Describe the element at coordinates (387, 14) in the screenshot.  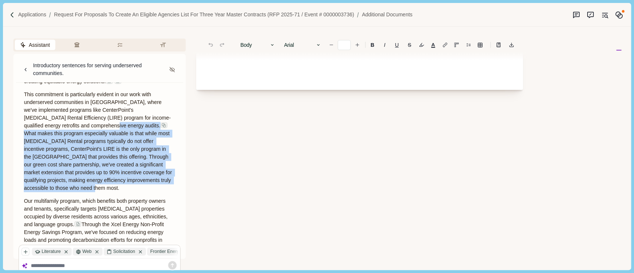
I see `a: Additional Documents` at that location.